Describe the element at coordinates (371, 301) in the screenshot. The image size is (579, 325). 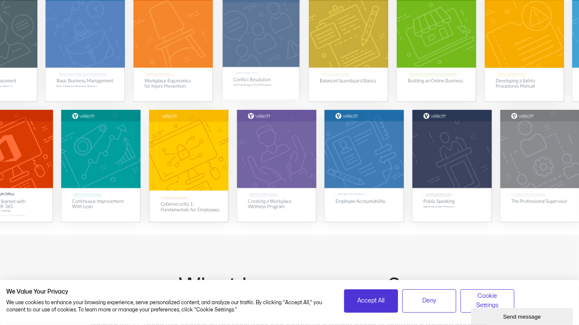
I see `span: Accept All` at that location.